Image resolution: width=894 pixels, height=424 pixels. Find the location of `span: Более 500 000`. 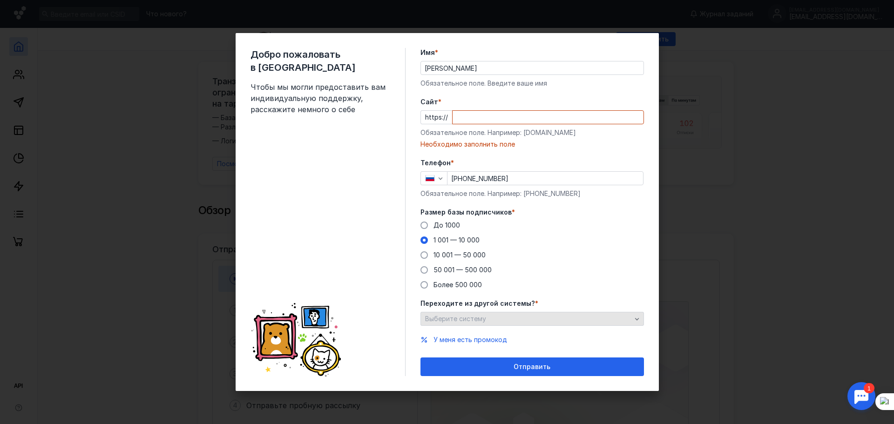

span: Более 500 000 is located at coordinates (458, 285).